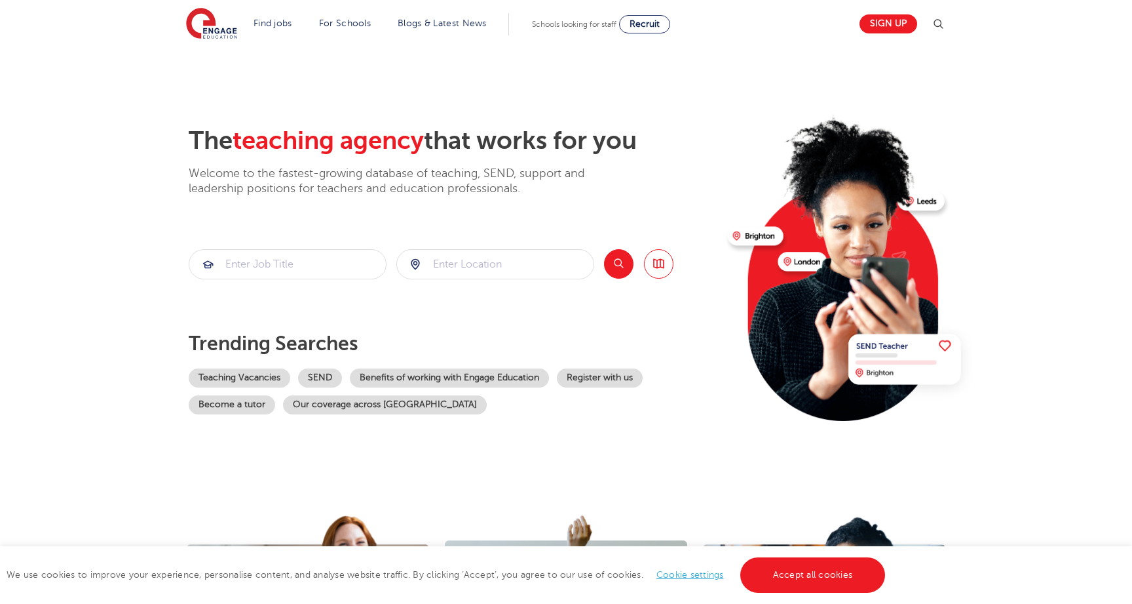  What do you see at coordinates (442, 23) in the screenshot?
I see `a: Blogs & Latest News` at bounding box center [442, 23].